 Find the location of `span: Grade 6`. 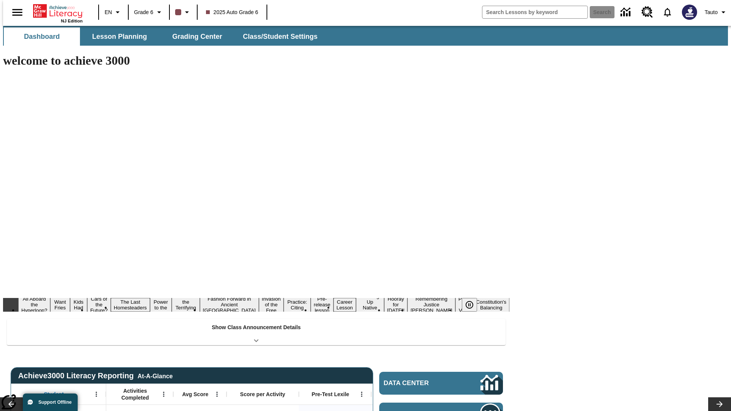

span: Grade 6 is located at coordinates (144, 12).